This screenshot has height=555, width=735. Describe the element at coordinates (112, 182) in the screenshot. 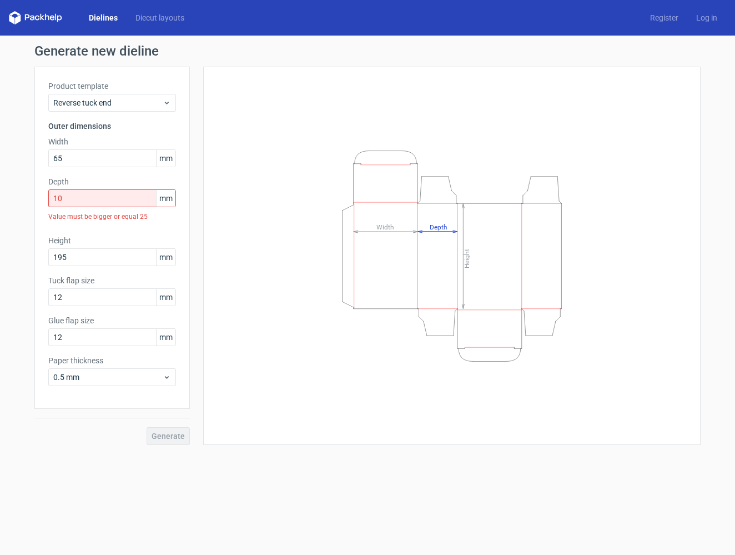

I see `label: Depth` at that location.